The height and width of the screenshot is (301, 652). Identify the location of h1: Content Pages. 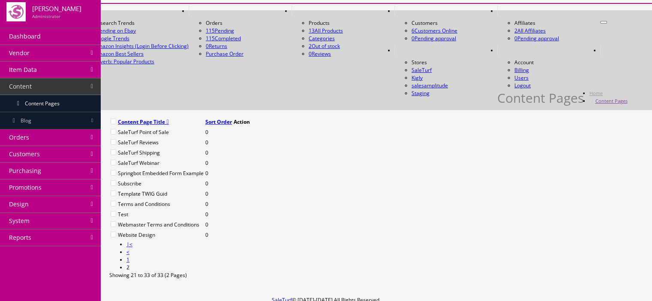
(540, 98).